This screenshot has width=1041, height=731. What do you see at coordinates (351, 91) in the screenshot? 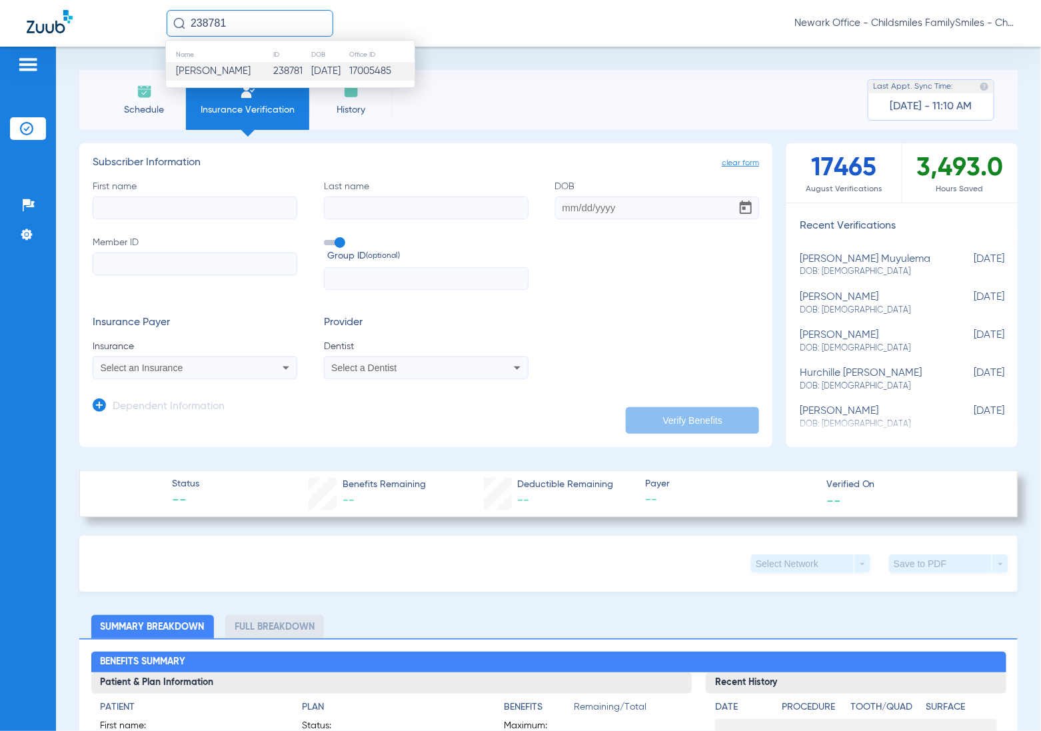
I see `img: History` at bounding box center [351, 91].